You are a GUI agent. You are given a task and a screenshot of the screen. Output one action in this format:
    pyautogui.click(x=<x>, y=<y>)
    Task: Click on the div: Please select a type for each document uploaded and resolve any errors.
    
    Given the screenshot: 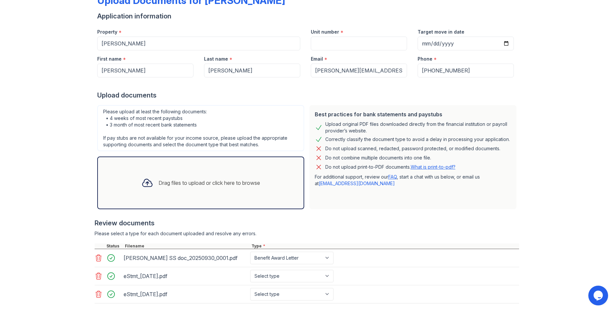 What is the action you would take?
    pyautogui.click(x=307, y=234)
    